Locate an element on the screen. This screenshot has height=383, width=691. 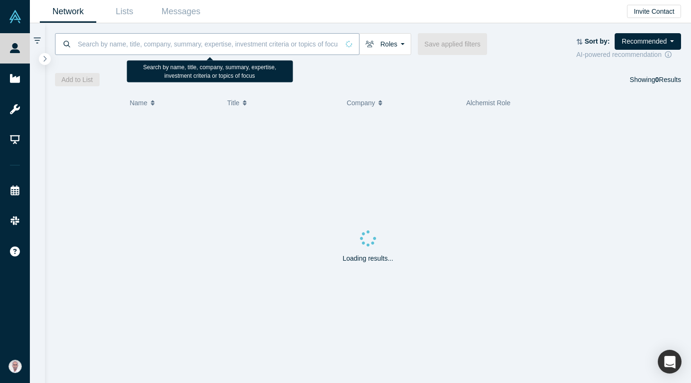
button: Save applied filters is located at coordinates (453, 44).